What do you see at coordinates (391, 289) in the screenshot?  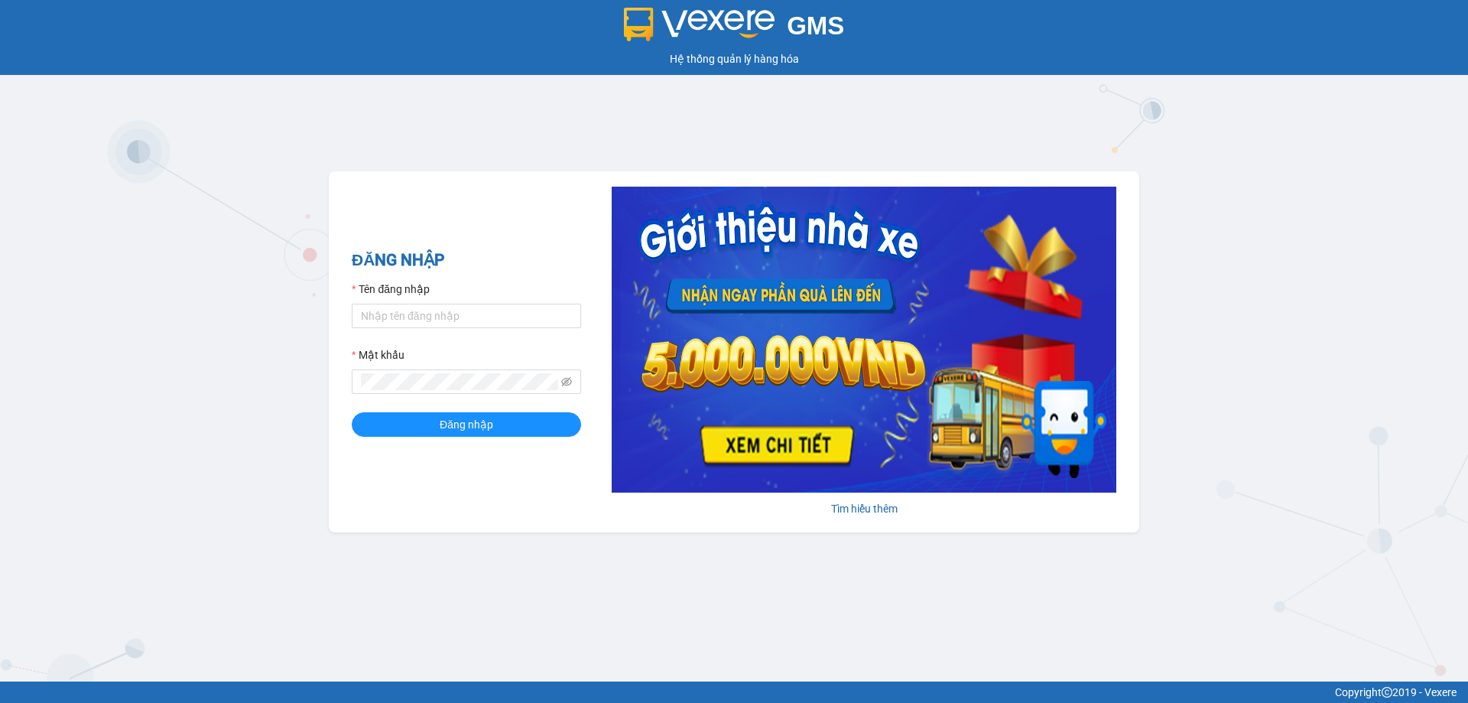 I see `label: Tên đăng nhập` at bounding box center [391, 289].